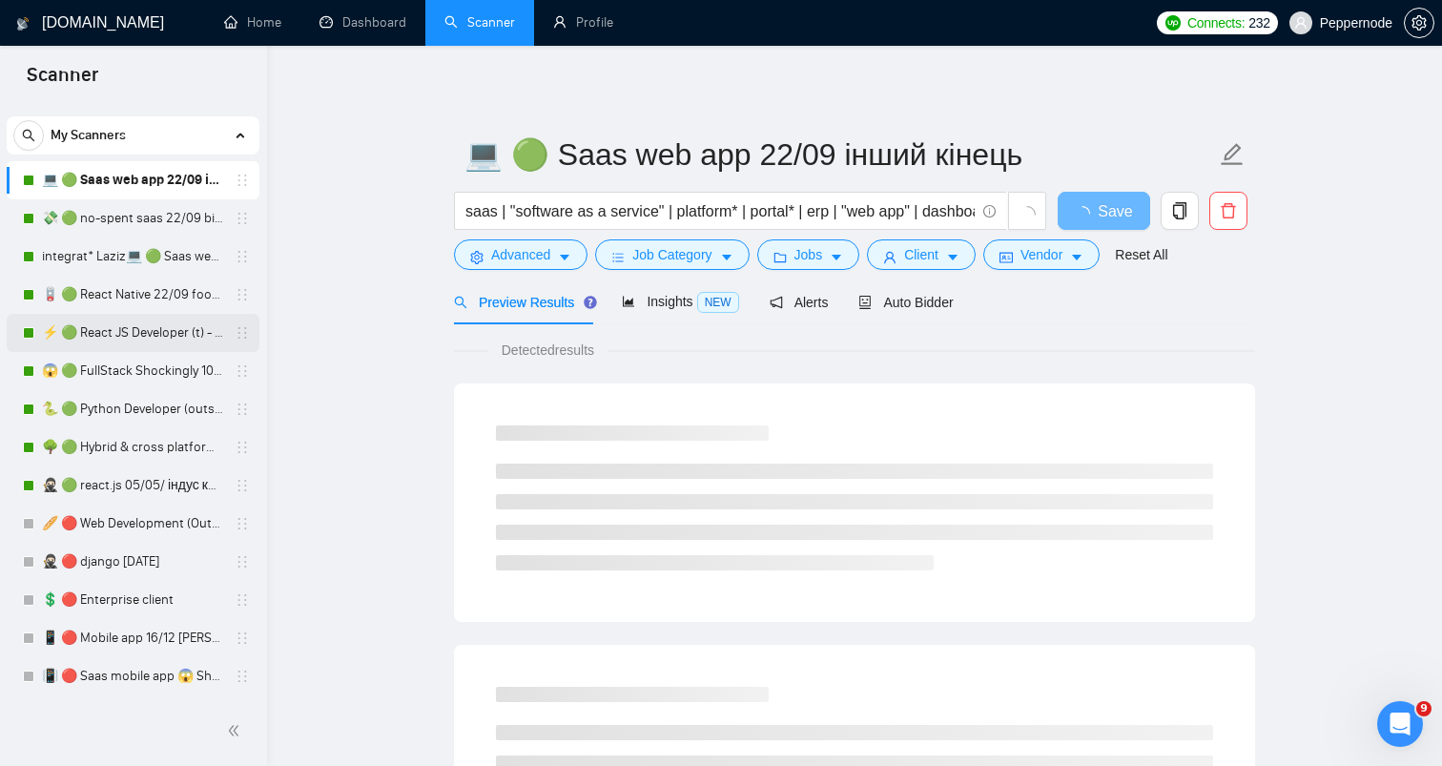  Describe the element at coordinates (865, 302) in the screenshot. I see `span: robot` at that location.